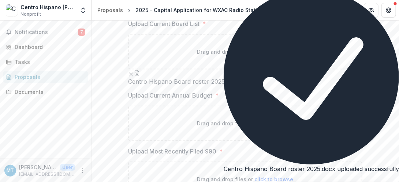  What do you see at coordinates (45, 92) in the screenshot?
I see `a: Documents` at bounding box center [45, 92].